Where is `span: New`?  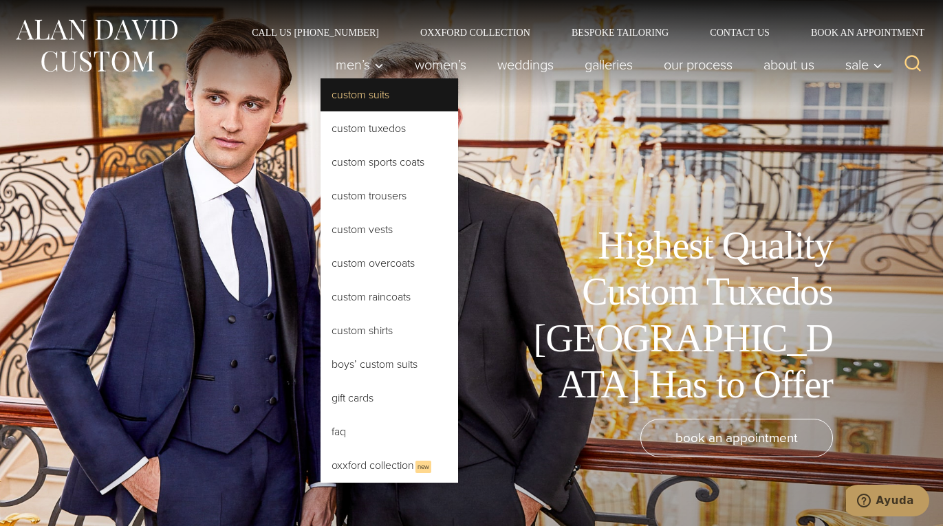 span: New is located at coordinates (423, 467).